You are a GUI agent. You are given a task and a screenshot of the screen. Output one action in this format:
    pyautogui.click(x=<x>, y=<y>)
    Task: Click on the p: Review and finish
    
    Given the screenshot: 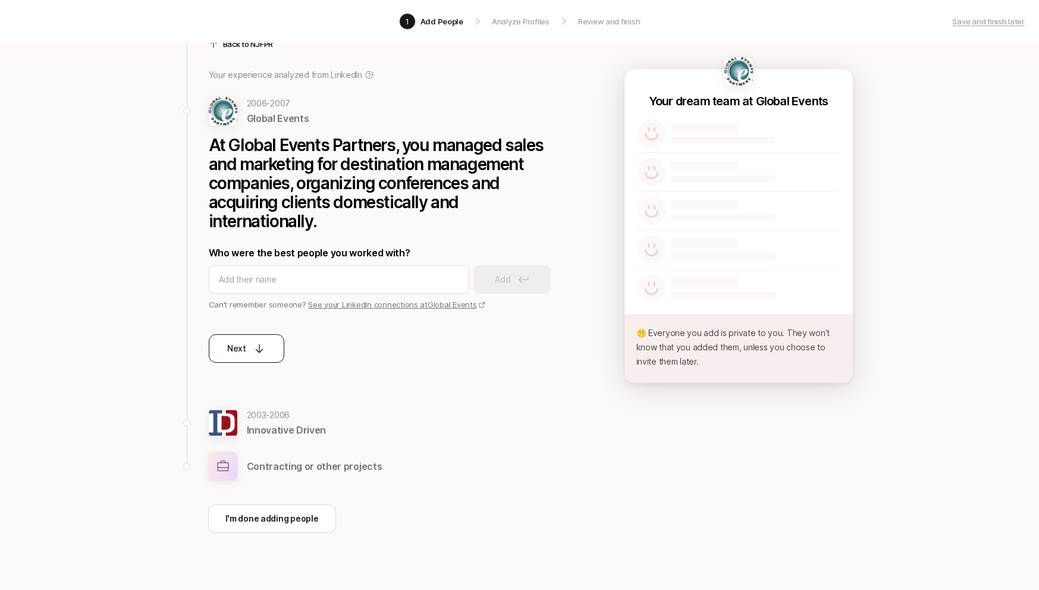 What is the action you would take?
    pyautogui.click(x=609, y=21)
    